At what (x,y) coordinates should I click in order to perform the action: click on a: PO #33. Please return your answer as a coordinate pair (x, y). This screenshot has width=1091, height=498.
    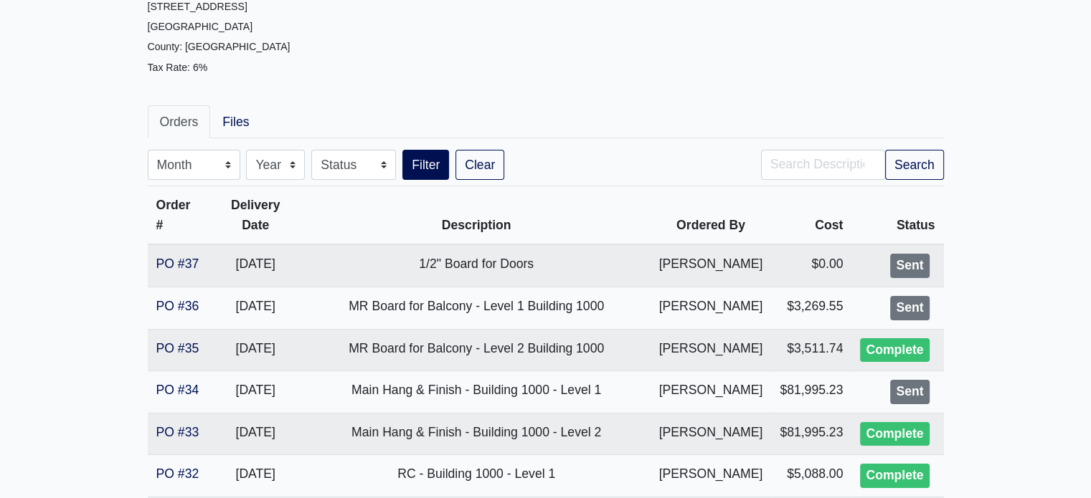
    Looking at the image, I should click on (178, 432).